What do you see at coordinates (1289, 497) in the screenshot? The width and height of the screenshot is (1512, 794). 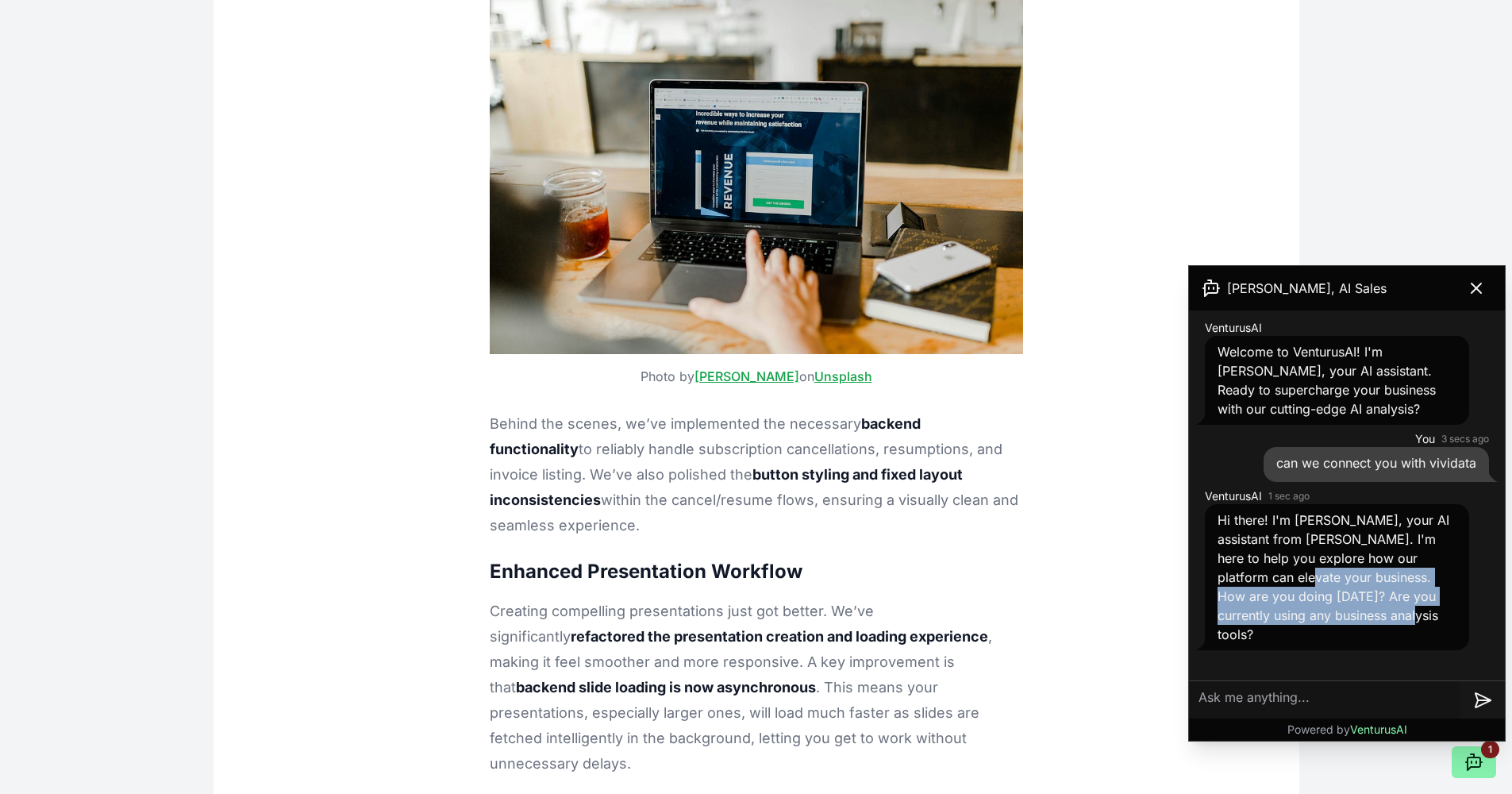 I see `time: 1 sec ago` at bounding box center [1289, 497].